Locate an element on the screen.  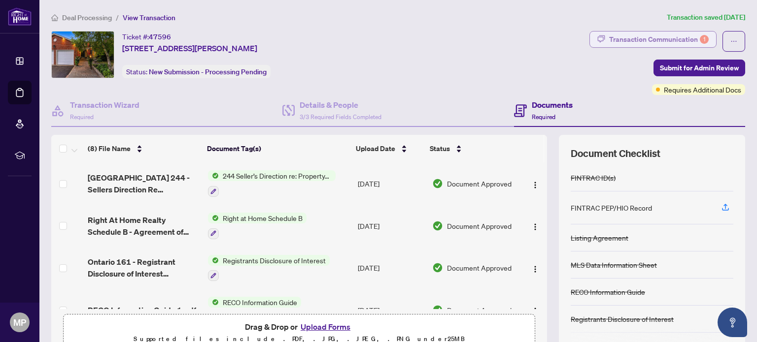
button: Status IconRight at Home Schedule B is located at coordinates (257, 226).